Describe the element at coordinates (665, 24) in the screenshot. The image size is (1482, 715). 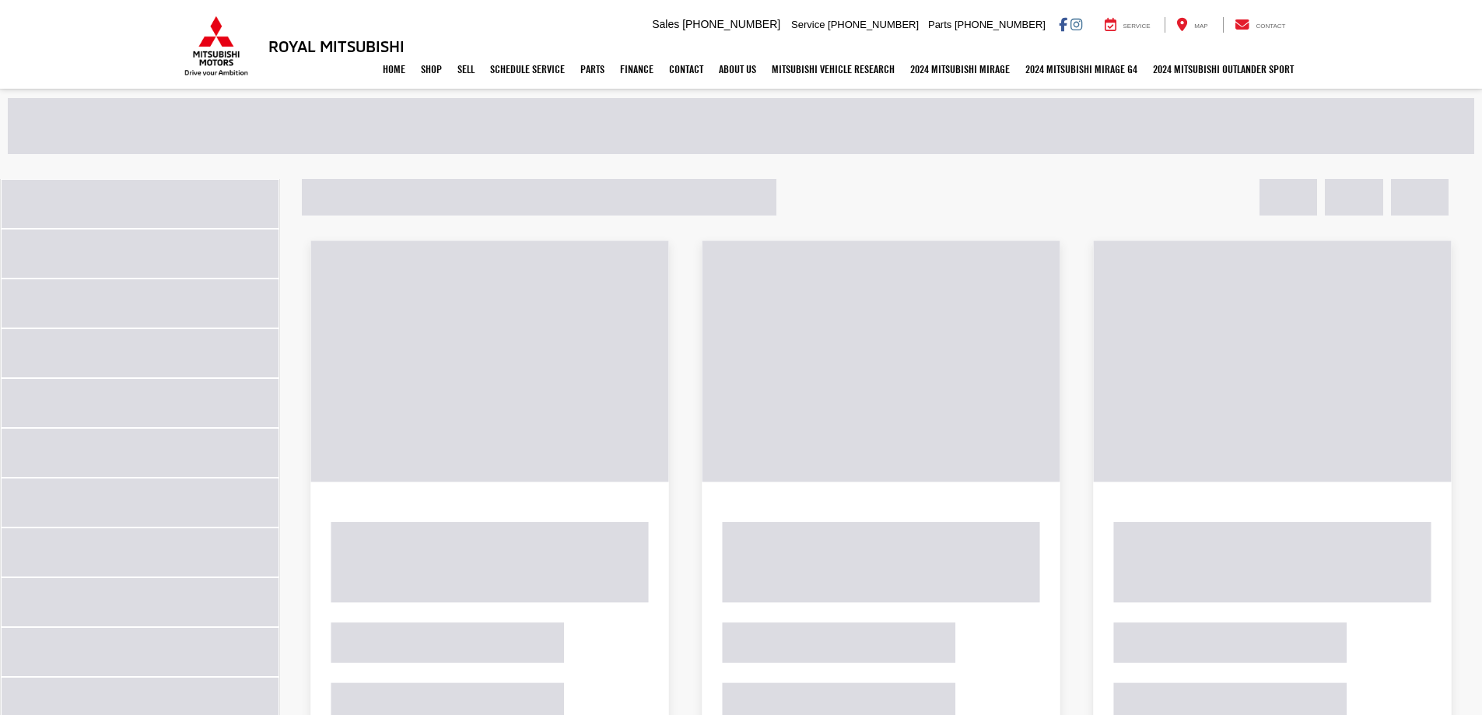
I see `span: Sales` at that location.